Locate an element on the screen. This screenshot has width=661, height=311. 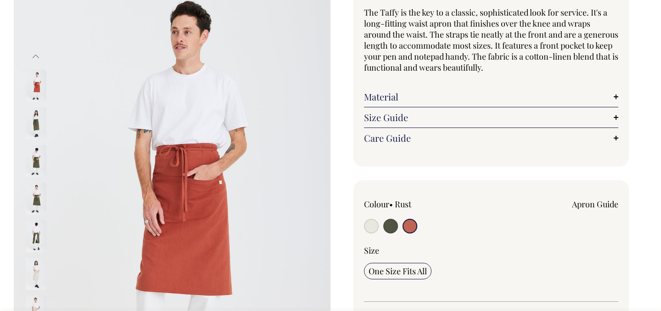
span: One Size Fits All is located at coordinates (397, 271).